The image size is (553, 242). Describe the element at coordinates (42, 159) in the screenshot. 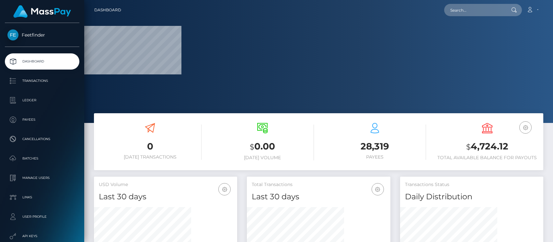

I see `a: Batches` at that location.